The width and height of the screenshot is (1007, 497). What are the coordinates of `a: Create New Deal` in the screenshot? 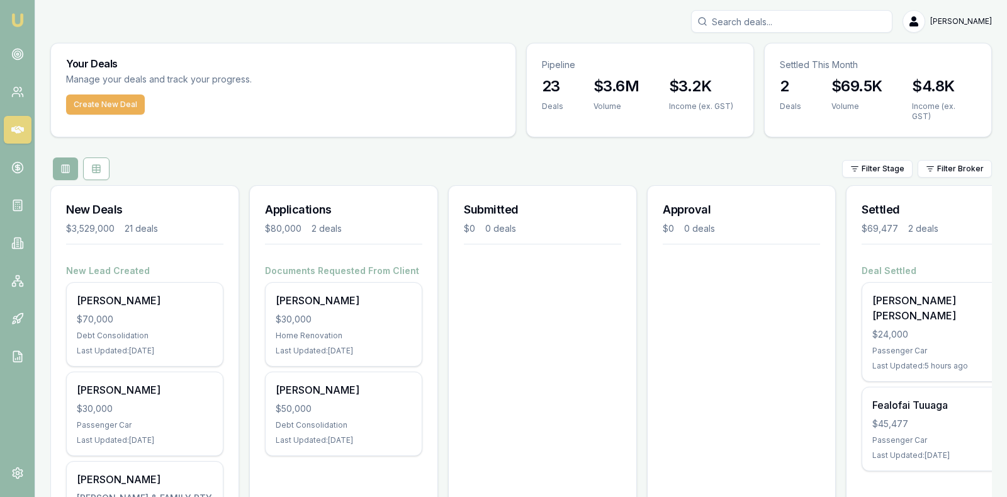 It's located at (105, 104).